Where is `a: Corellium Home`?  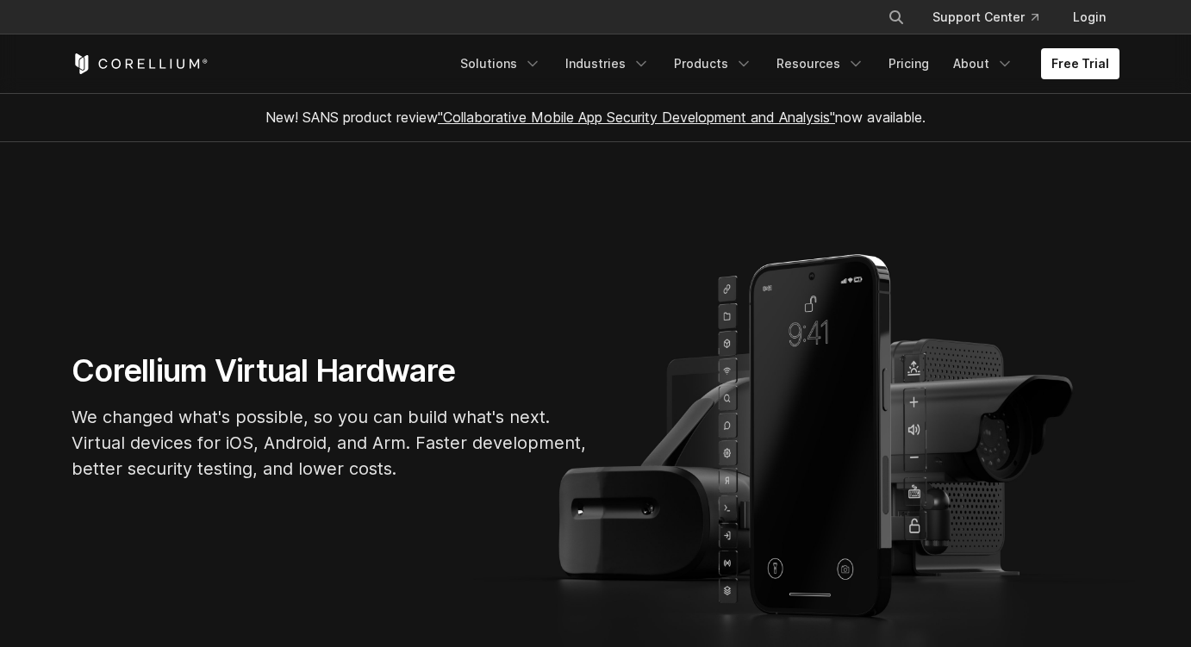
a: Corellium Home is located at coordinates (140, 64).